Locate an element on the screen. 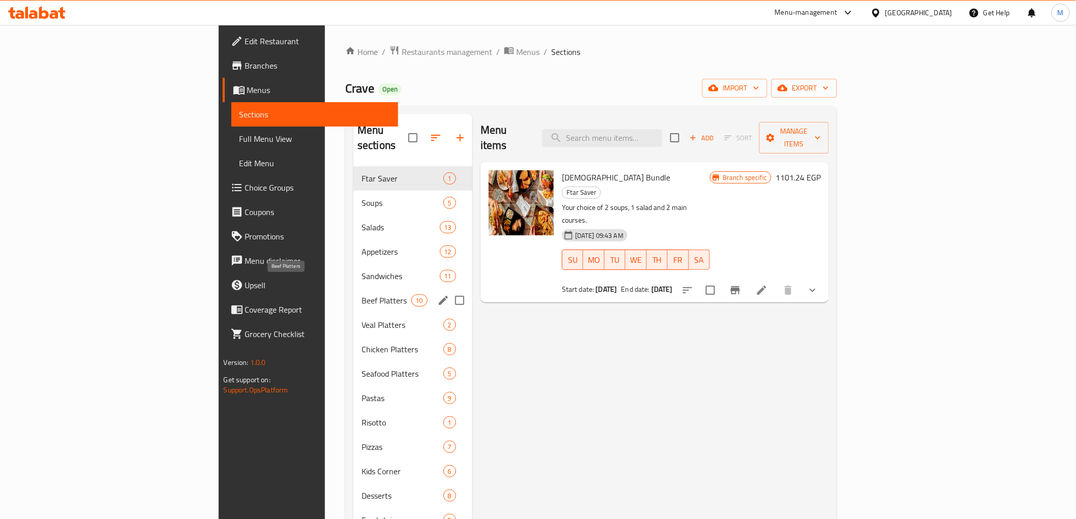 This screenshot has width=1076, height=519. button: SU is located at coordinates (572, 260).